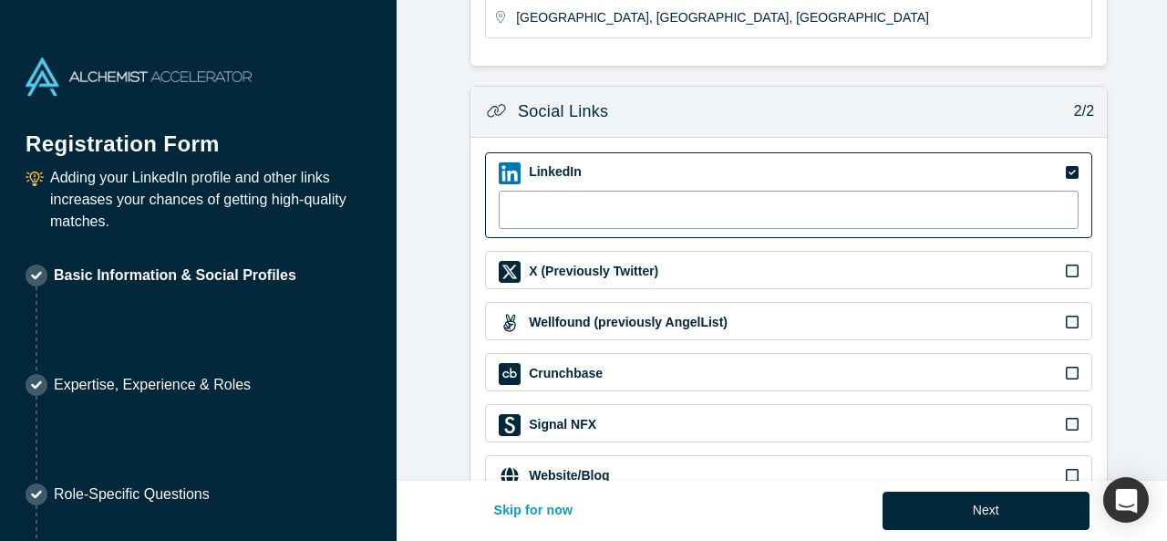 Image resolution: width=1167 pixels, height=541 pixels. Describe the element at coordinates (510, 425) in the screenshot. I see `img: Signal NFX icon` at that location.